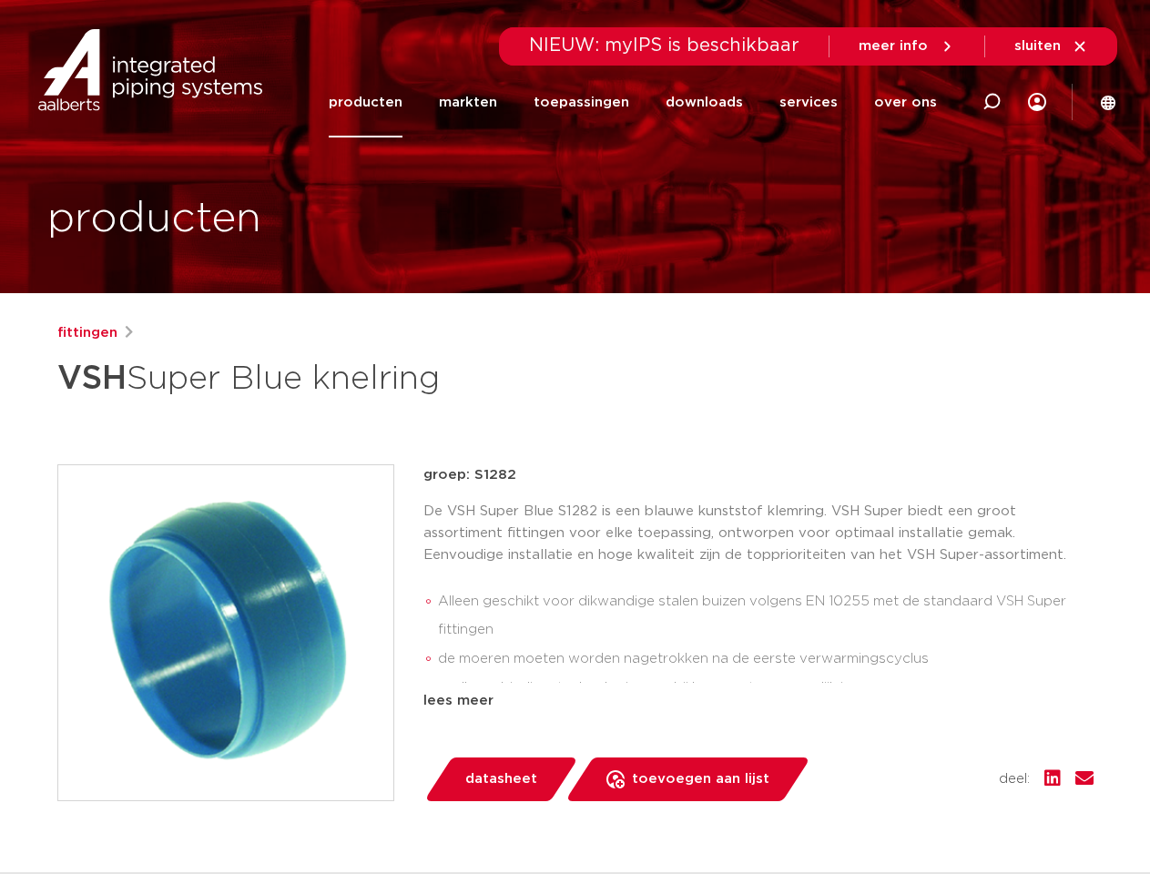  Describe the element at coordinates (893, 46) in the screenshot. I see `span: meer info` at that location.